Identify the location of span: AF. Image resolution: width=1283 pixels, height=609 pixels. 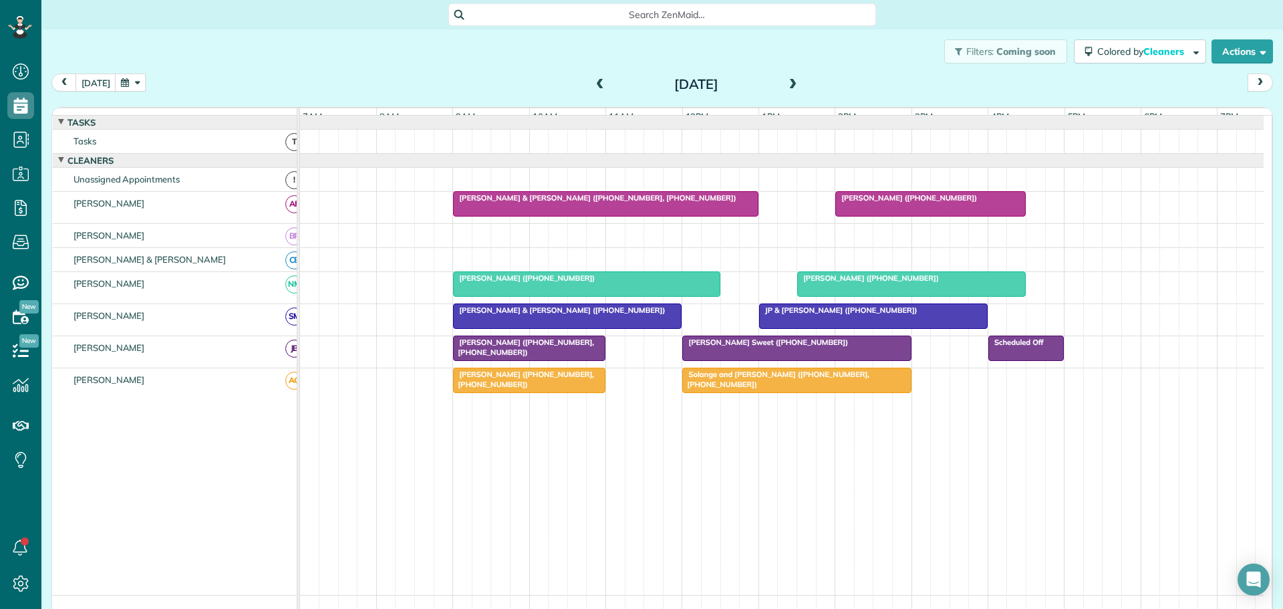
(294, 204).